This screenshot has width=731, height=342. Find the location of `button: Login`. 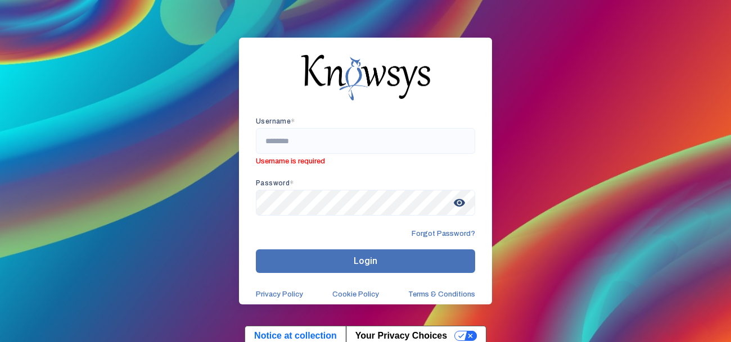

button: Login is located at coordinates (365, 261).